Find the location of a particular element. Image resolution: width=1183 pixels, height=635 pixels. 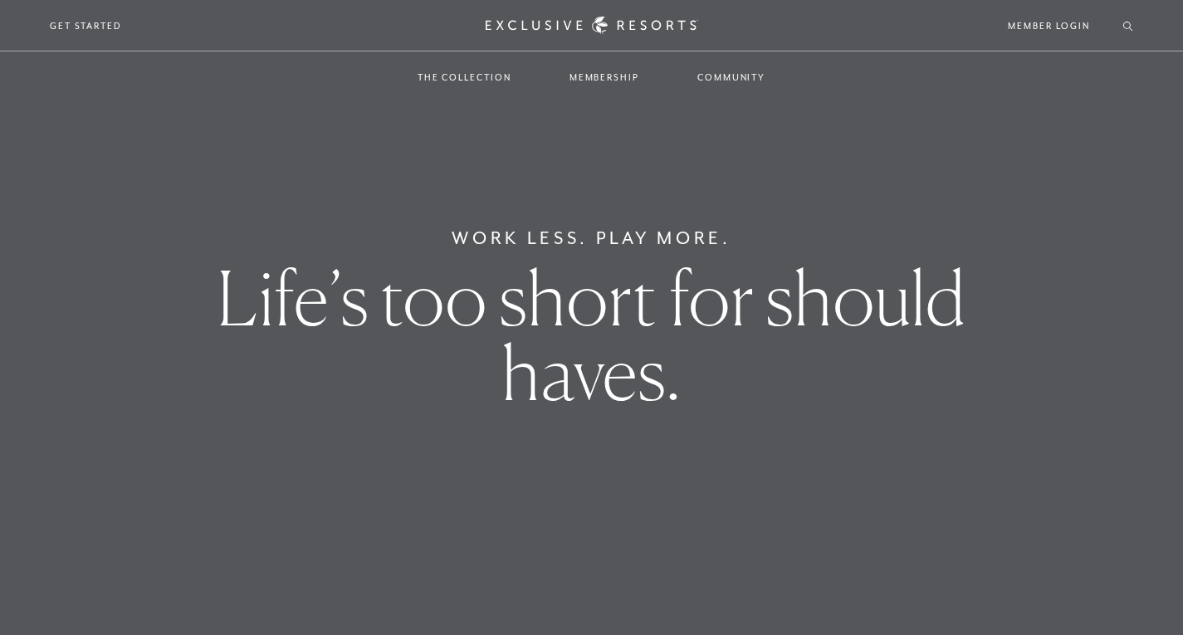

a: The Collection is located at coordinates (464, 77).